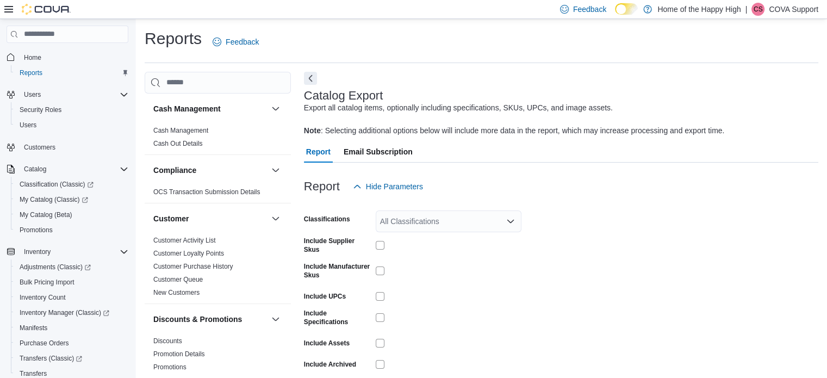  What do you see at coordinates (171, 219) in the screenshot?
I see `h3: Customer` at bounding box center [171, 219].